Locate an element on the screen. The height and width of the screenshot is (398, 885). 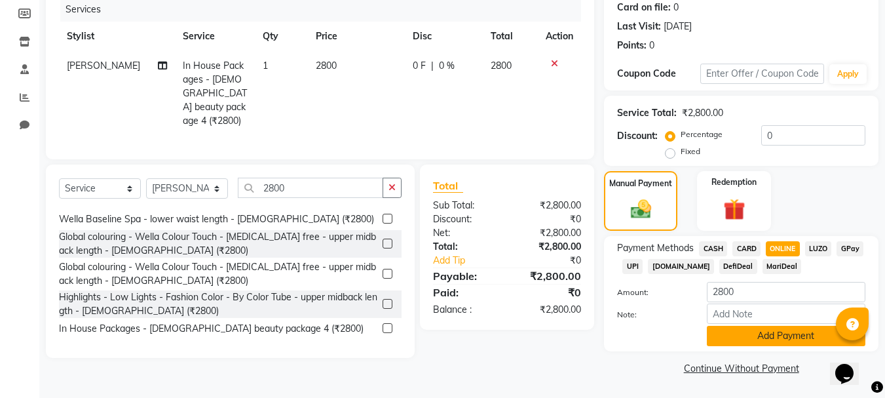
th: Disc is located at coordinates (443, 36).